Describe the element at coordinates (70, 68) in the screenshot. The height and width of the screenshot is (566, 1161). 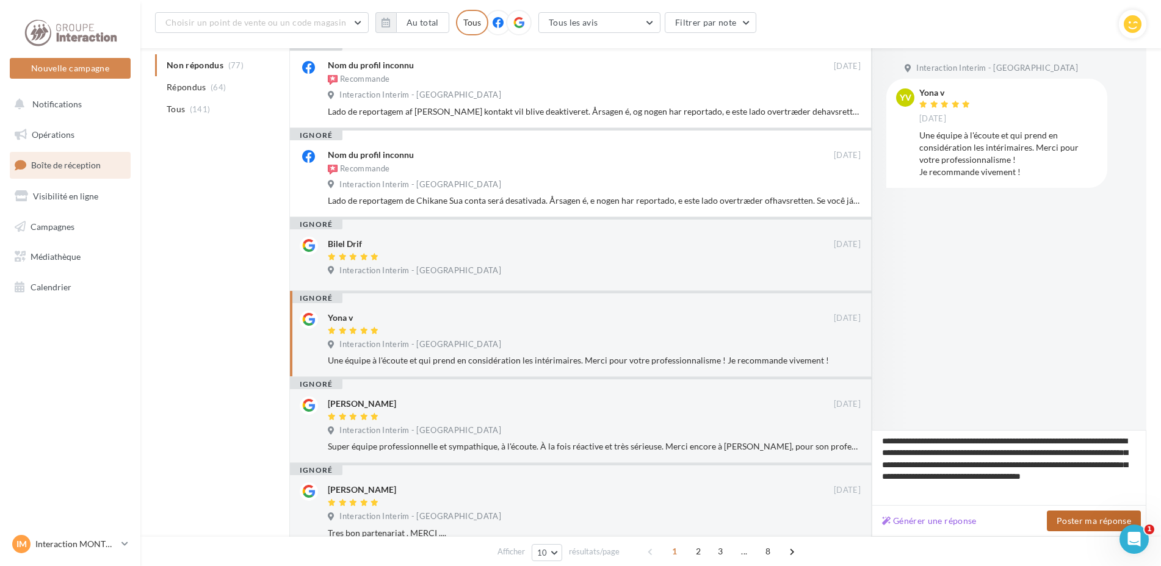
I see `button: Nouvelle campagne` at that location.